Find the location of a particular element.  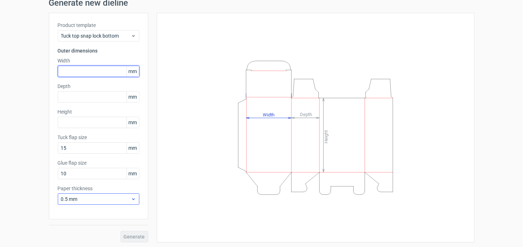

span: 0.5 mm is located at coordinates (96, 199).